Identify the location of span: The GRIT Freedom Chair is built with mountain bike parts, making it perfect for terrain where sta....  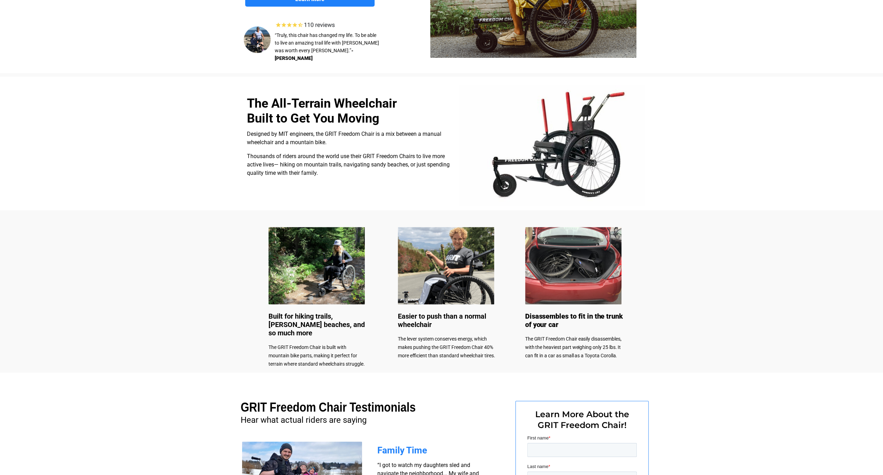
(317, 355).